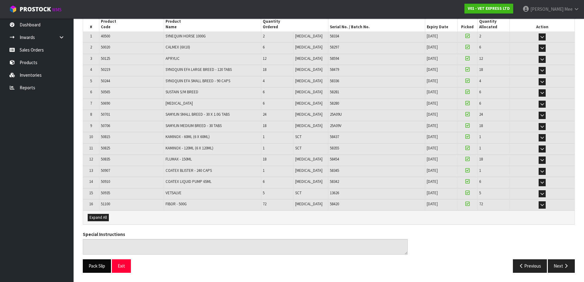 This screenshot has width=584, height=282. Describe the element at coordinates (91, 125) in the screenshot. I see `span: 9` at that location.